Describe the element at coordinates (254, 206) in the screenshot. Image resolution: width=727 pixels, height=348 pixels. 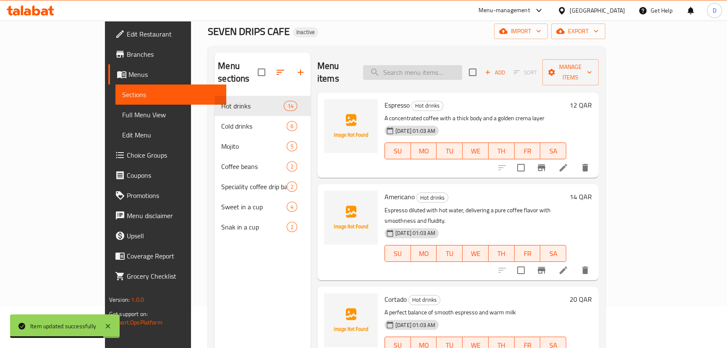
I see `span: Sweet in a cup` at that location.